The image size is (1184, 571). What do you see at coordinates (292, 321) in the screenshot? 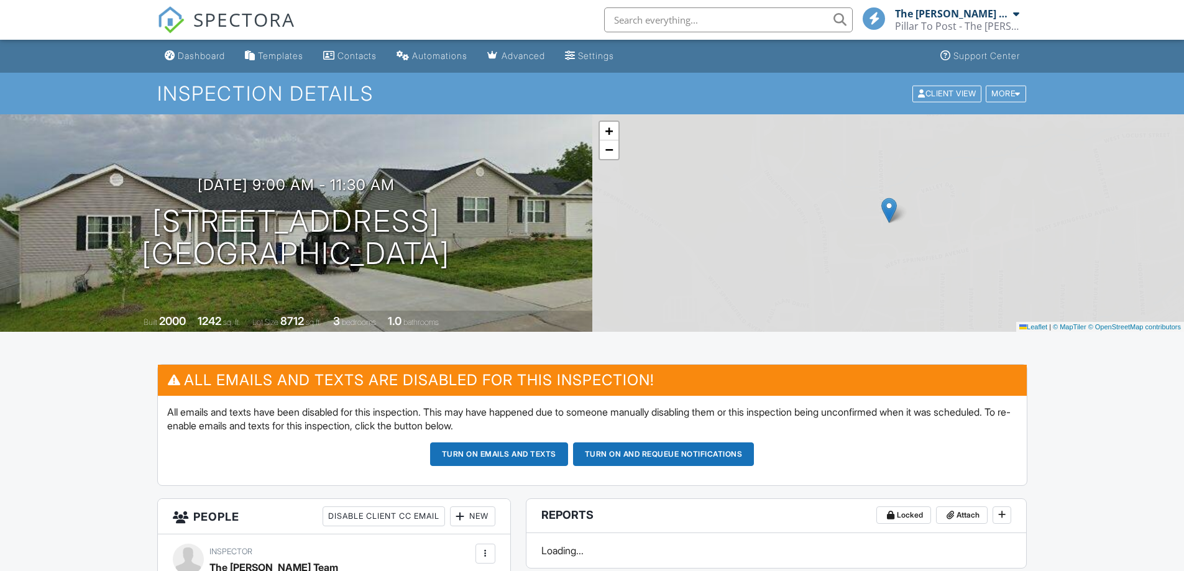
I see `div: 8712` at bounding box center [292, 321].